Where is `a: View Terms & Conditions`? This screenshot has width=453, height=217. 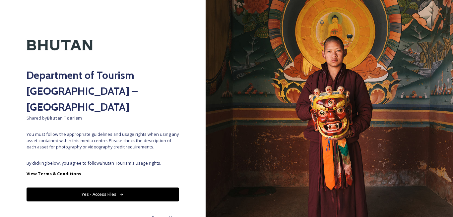
a: View Terms & Conditions is located at coordinates (103, 174).